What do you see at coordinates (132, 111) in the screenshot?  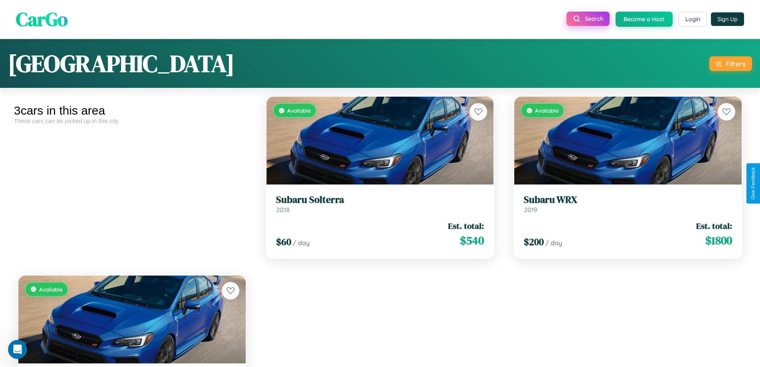 I see `div: 3 cars in this area` at bounding box center [132, 111].